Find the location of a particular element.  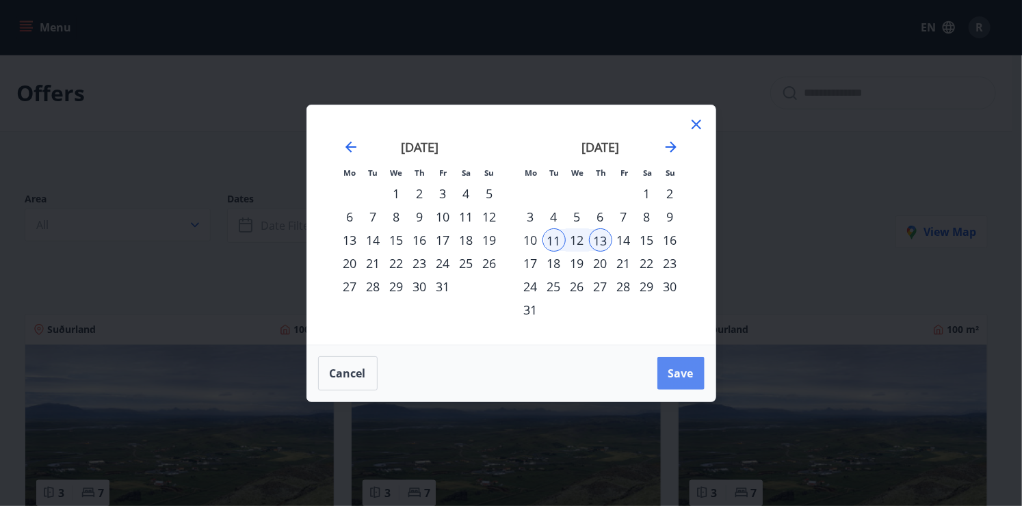

div: 2 is located at coordinates (670, 194).